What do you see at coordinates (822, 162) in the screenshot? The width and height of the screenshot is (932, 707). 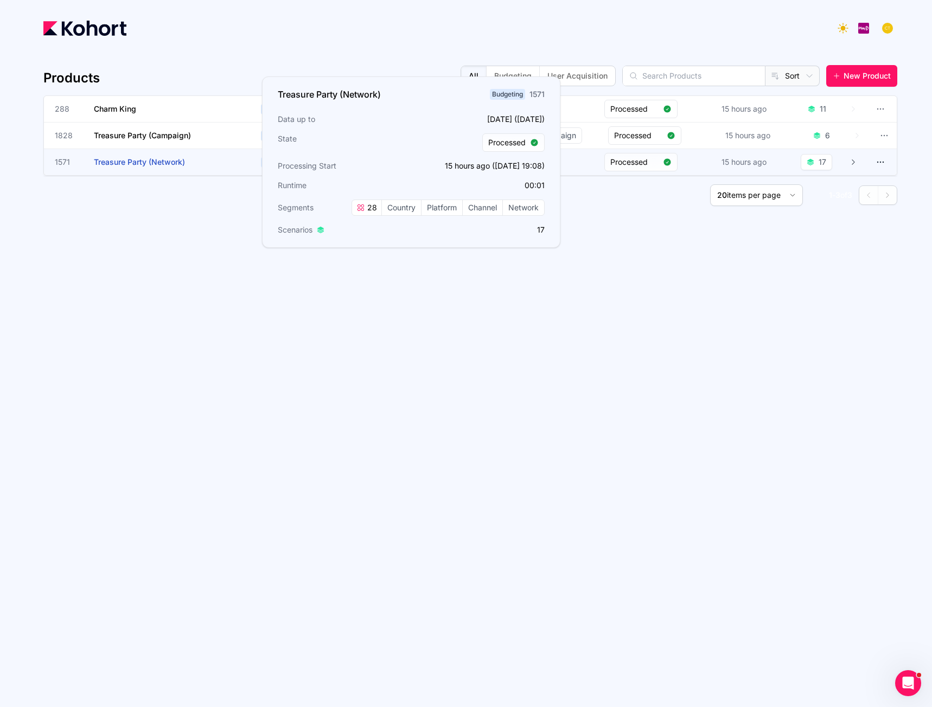 I see `div: 17` at bounding box center [822, 162].